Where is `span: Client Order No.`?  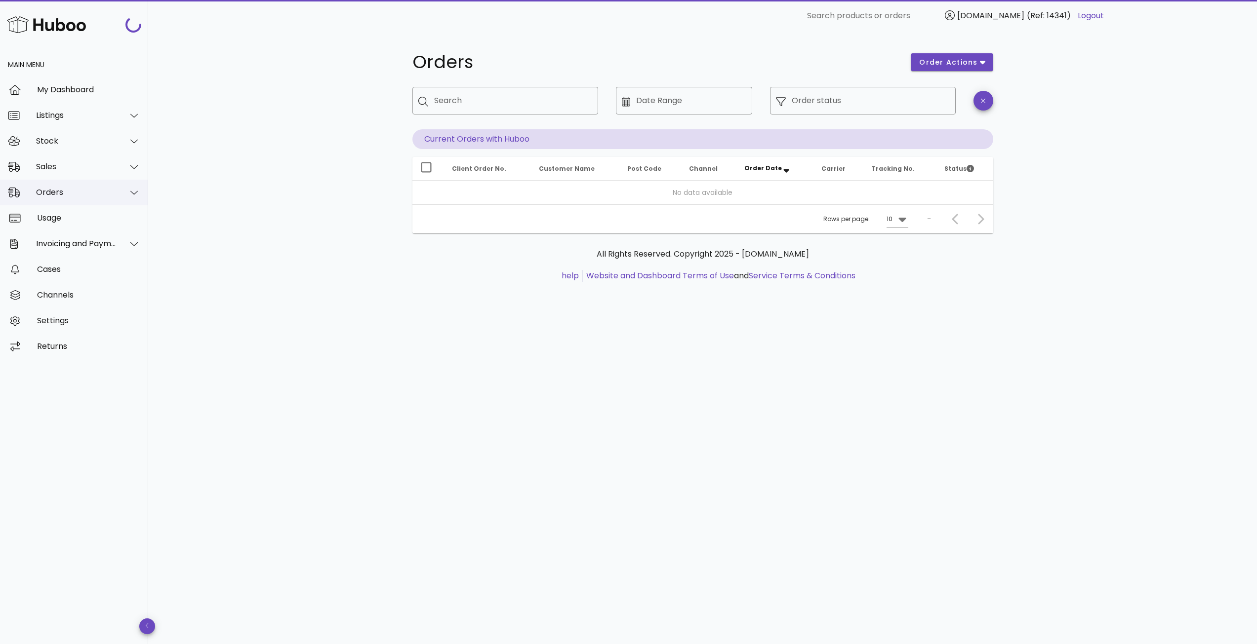 span: Client Order No. is located at coordinates (479, 168).